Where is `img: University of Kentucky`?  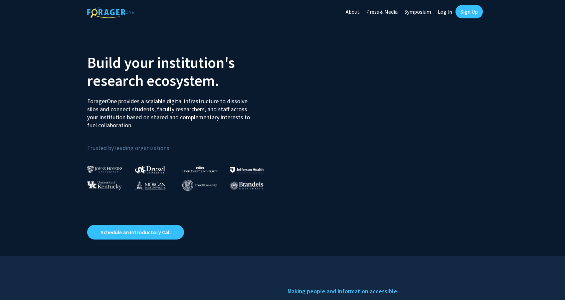
img: University of Kentucky is located at coordinates (104, 185).